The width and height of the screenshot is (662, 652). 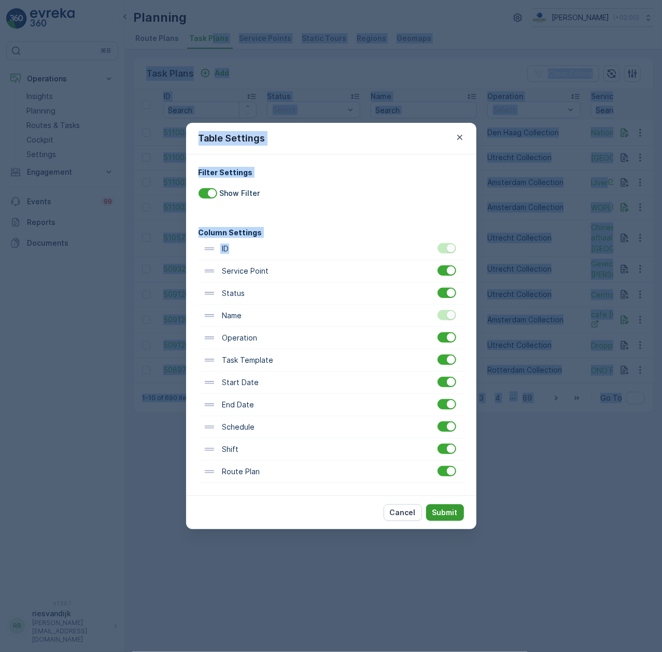 I want to click on div: Name, so click(x=331, y=316).